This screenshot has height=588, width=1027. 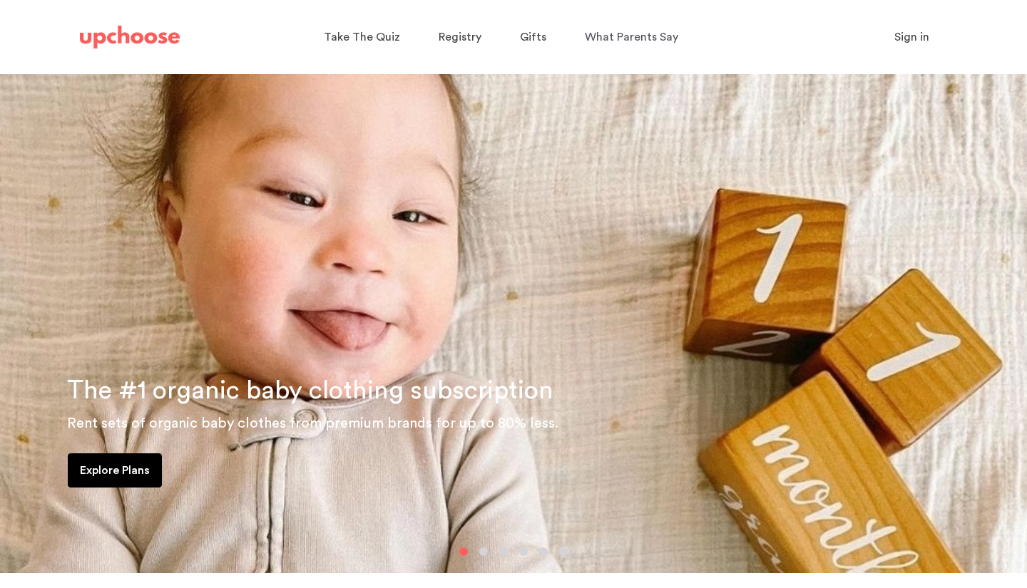 I want to click on span: Registry, so click(x=460, y=37).